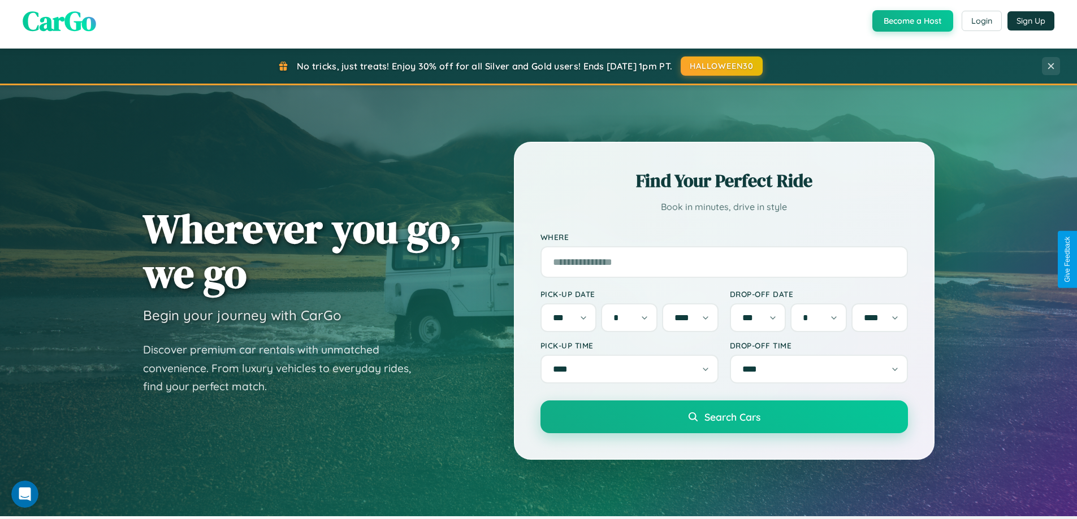 The height and width of the screenshot is (519, 1077). I want to click on h3: Begin your journey with CarGo, so click(242, 315).